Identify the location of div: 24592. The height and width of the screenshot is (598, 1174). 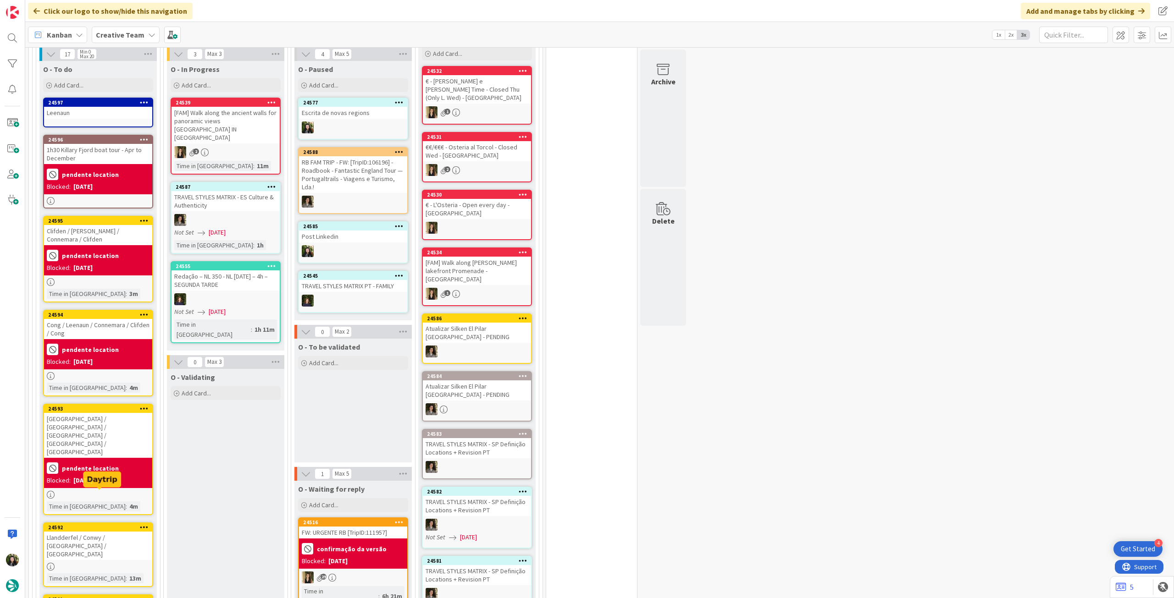
(100, 528).